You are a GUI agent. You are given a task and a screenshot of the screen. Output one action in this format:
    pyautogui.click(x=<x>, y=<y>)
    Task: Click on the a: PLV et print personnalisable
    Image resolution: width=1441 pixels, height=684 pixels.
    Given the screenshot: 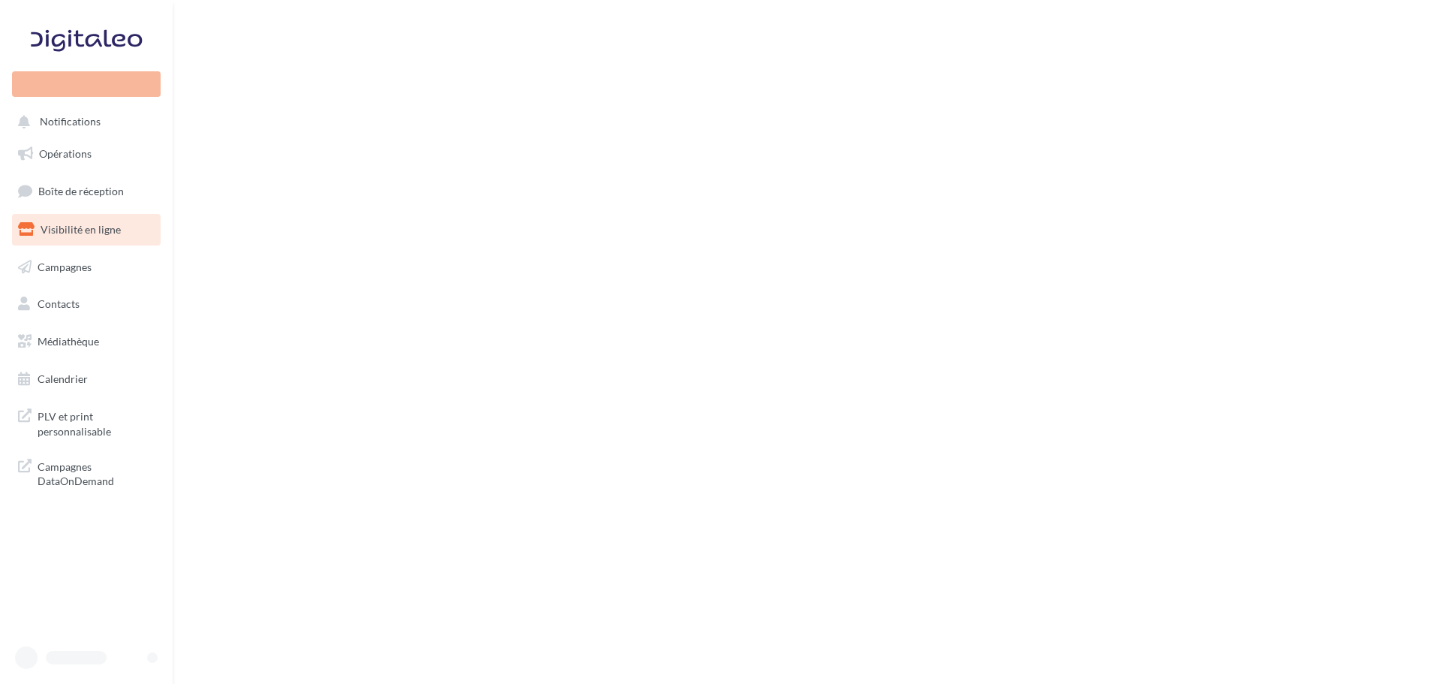 What is the action you would take?
    pyautogui.click(x=86, y=422)
    